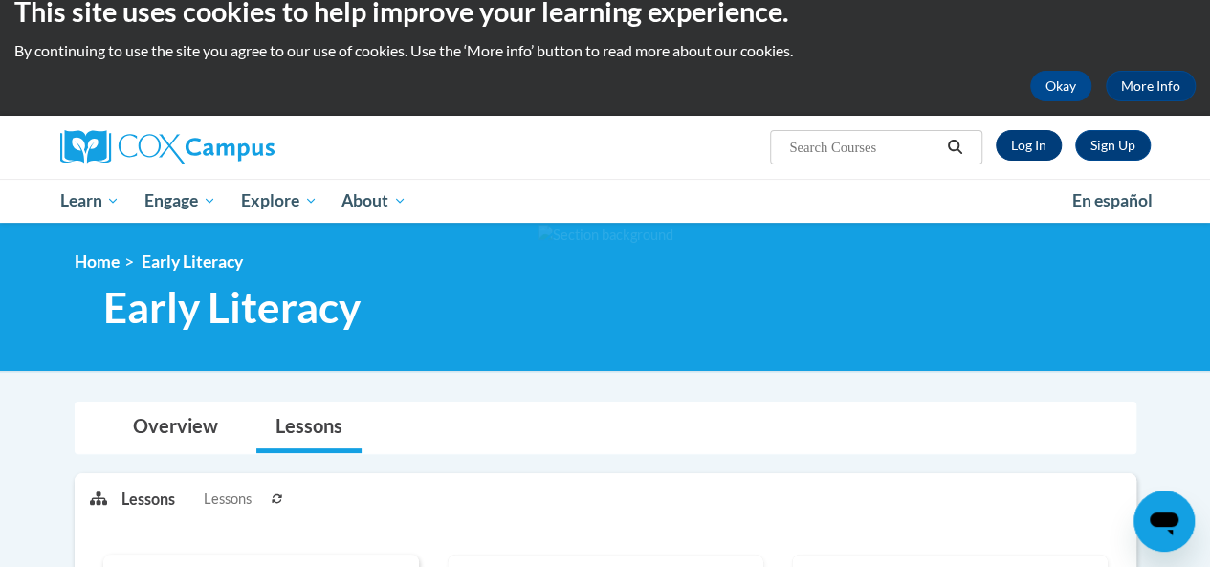 This screenshot has width=1210, height=567. What do you see at coordinates (864, 147) in the screenshot?
I see `input: Search Courses` at bounding box center [864, 147].